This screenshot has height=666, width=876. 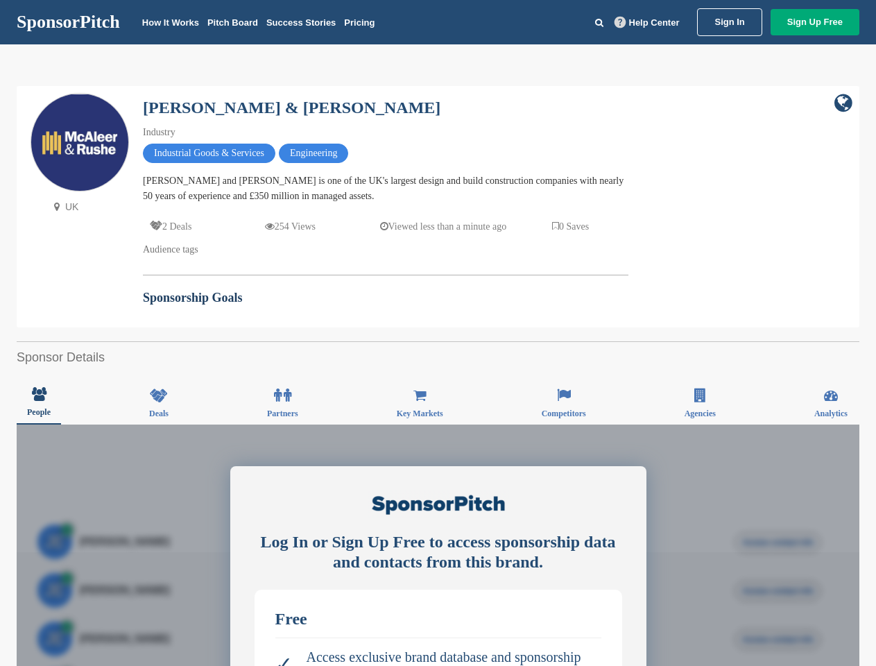 What do you see at coordinates (313, 153) in the screenshot?
I see `span: Engineering` at bounding box center [313, 153].